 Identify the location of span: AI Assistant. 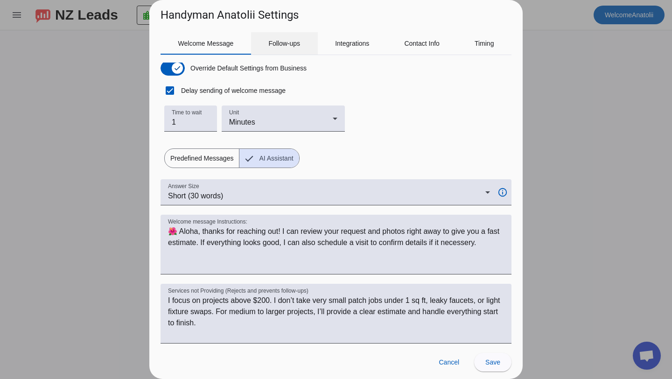
(276, 158).